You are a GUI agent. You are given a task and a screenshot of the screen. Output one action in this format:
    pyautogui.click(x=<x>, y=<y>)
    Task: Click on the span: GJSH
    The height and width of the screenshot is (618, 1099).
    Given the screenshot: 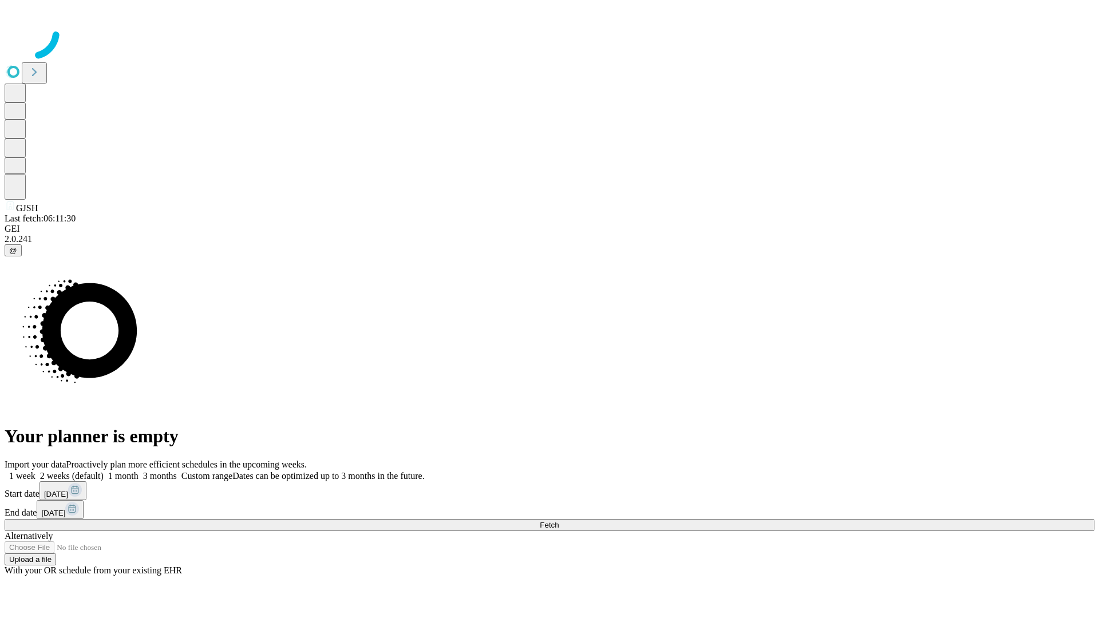 What is the action you would take?
    pyautogui.click(x=27, y=208)
    